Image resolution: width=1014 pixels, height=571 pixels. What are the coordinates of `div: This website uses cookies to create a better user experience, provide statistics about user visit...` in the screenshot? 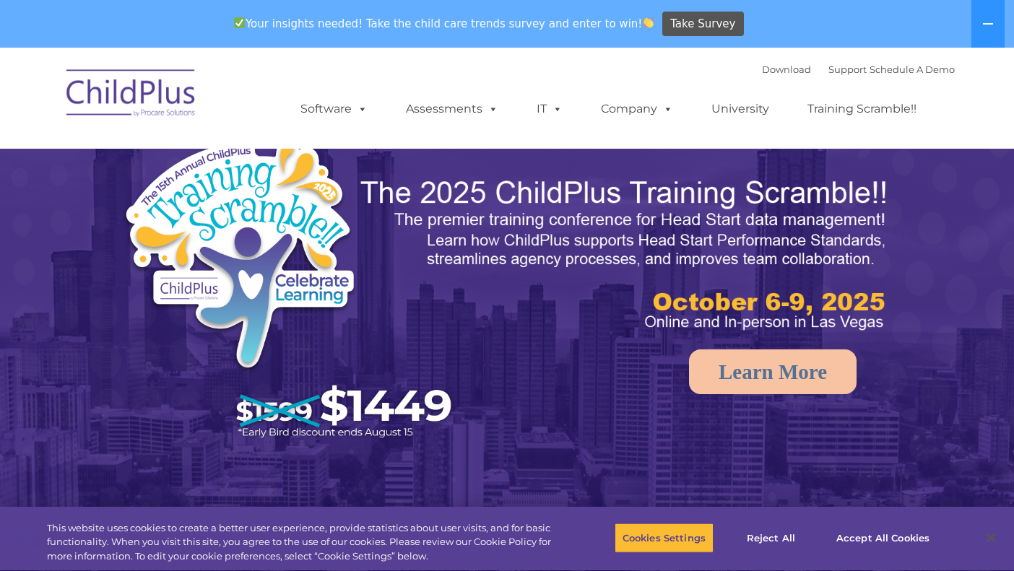 It's located at (302, 542).